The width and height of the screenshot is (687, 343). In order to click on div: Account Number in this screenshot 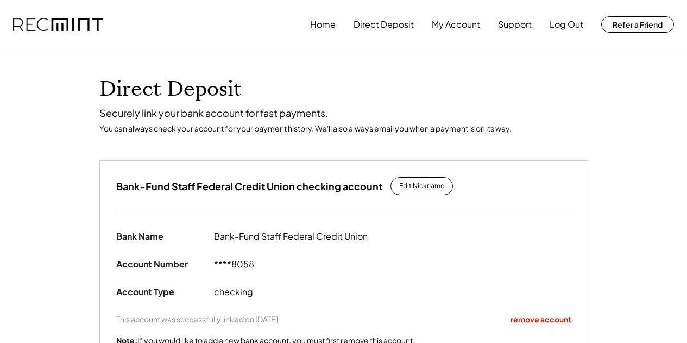, I will do `click(165, 264)`.